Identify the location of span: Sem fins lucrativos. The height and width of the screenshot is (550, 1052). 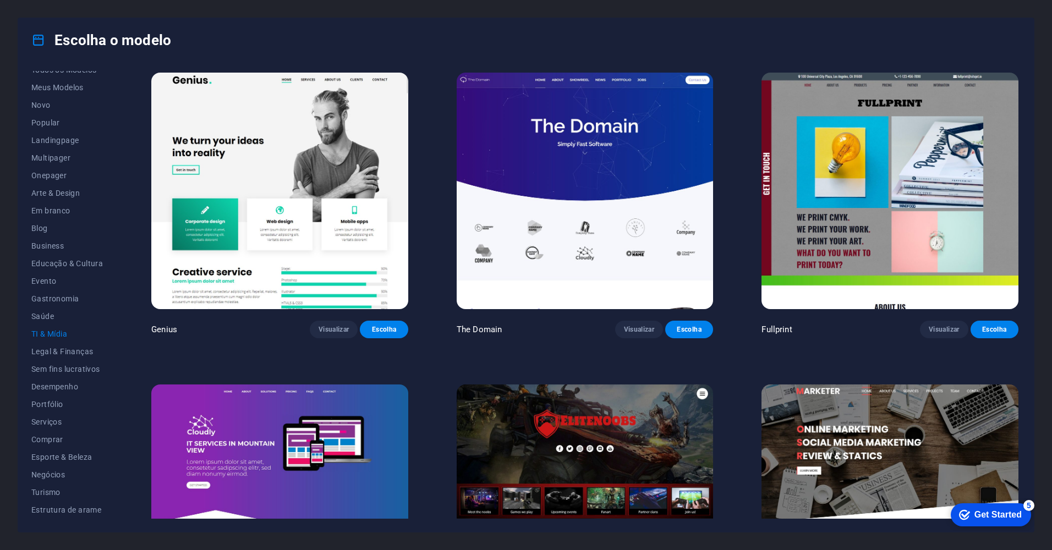
(67, 369).